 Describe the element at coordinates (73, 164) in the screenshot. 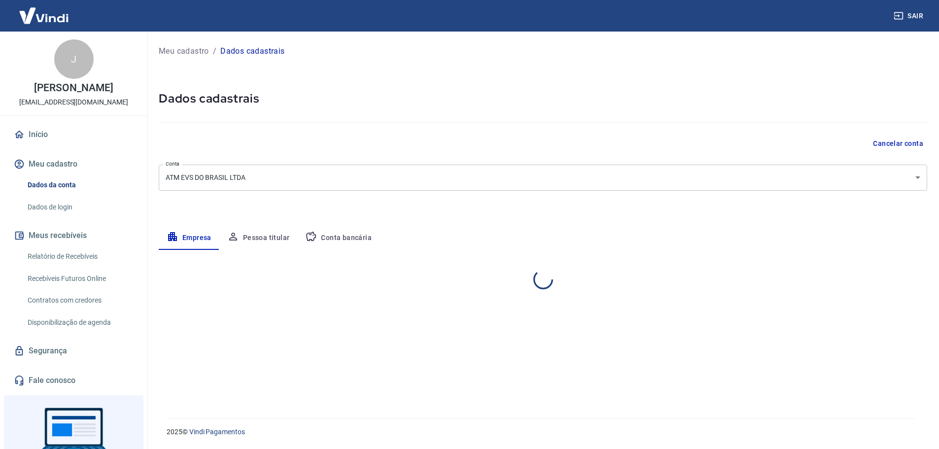

I see `button: Meu cadastro` at that location.